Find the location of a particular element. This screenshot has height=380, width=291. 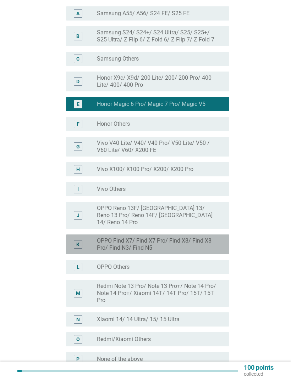

div: M is located at coordinates (78, 294).